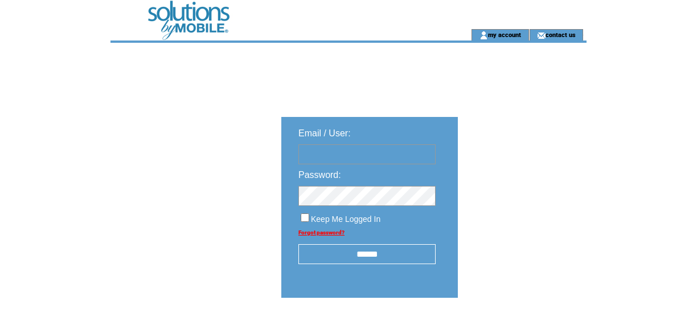 The width and height of the screenshot is (697, 336). I want to click on a: contact us, so click(561, 34).